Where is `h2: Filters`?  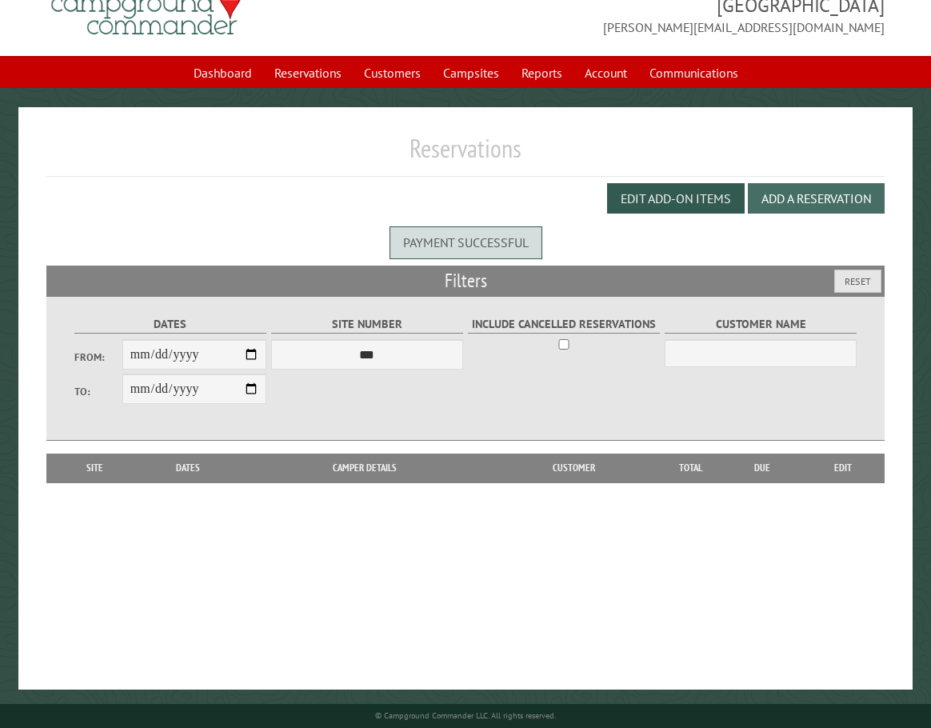
h2: Filters is located at coordinates (465, 281).